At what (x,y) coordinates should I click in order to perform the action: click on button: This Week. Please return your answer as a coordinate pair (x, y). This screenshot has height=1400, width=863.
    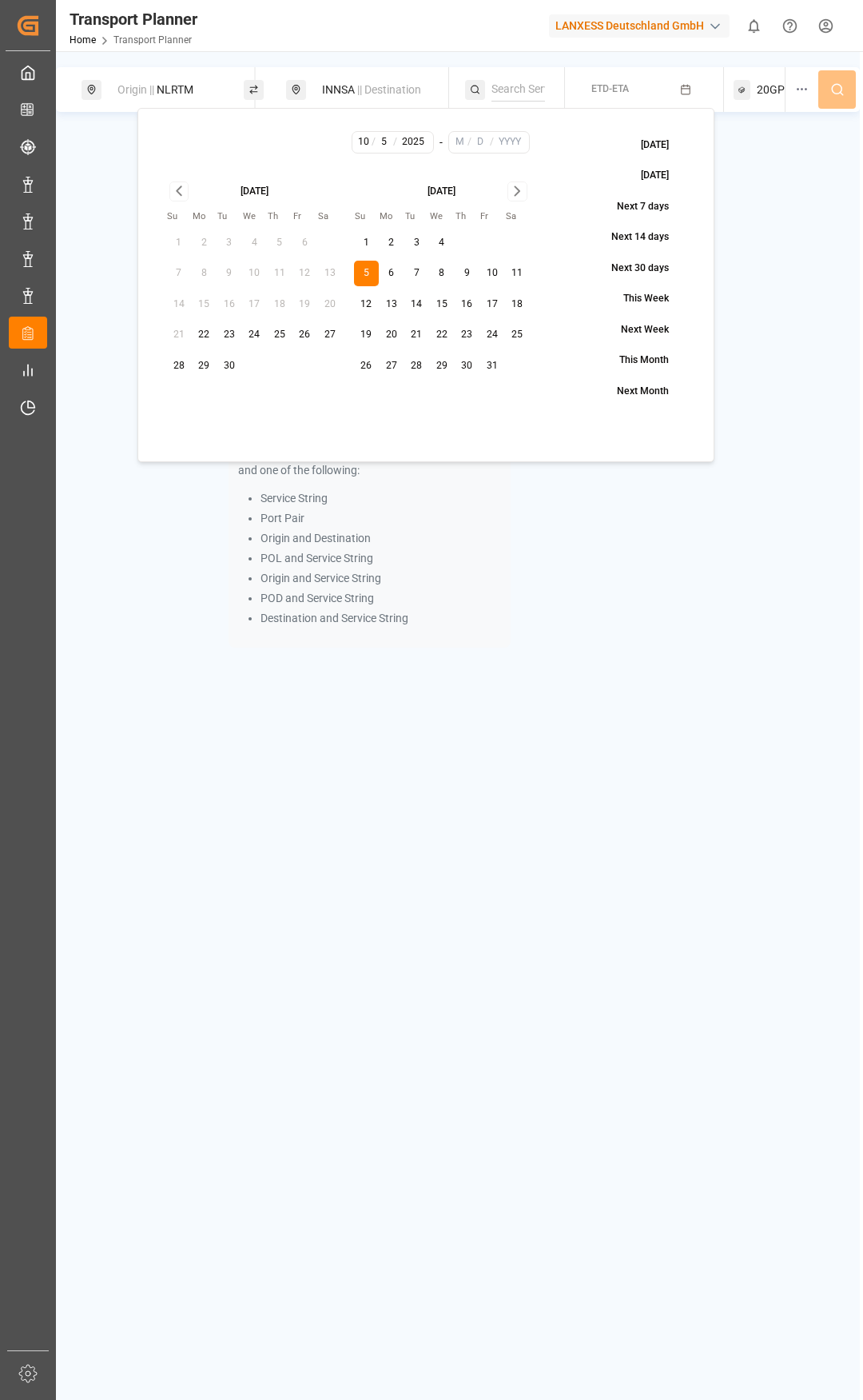
    Looking at the image, I should click on (636, 299).